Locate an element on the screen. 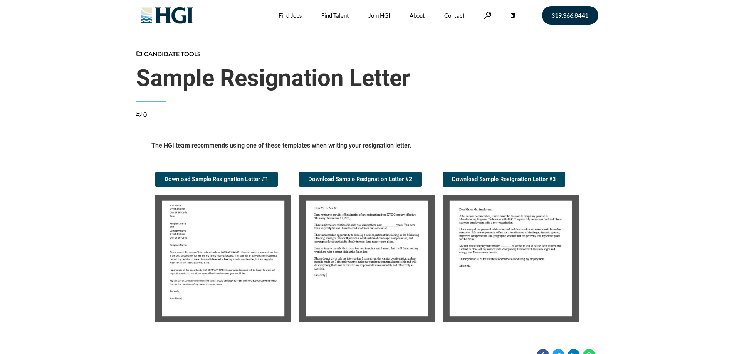  a: Search is located at coordinates (488, 15).